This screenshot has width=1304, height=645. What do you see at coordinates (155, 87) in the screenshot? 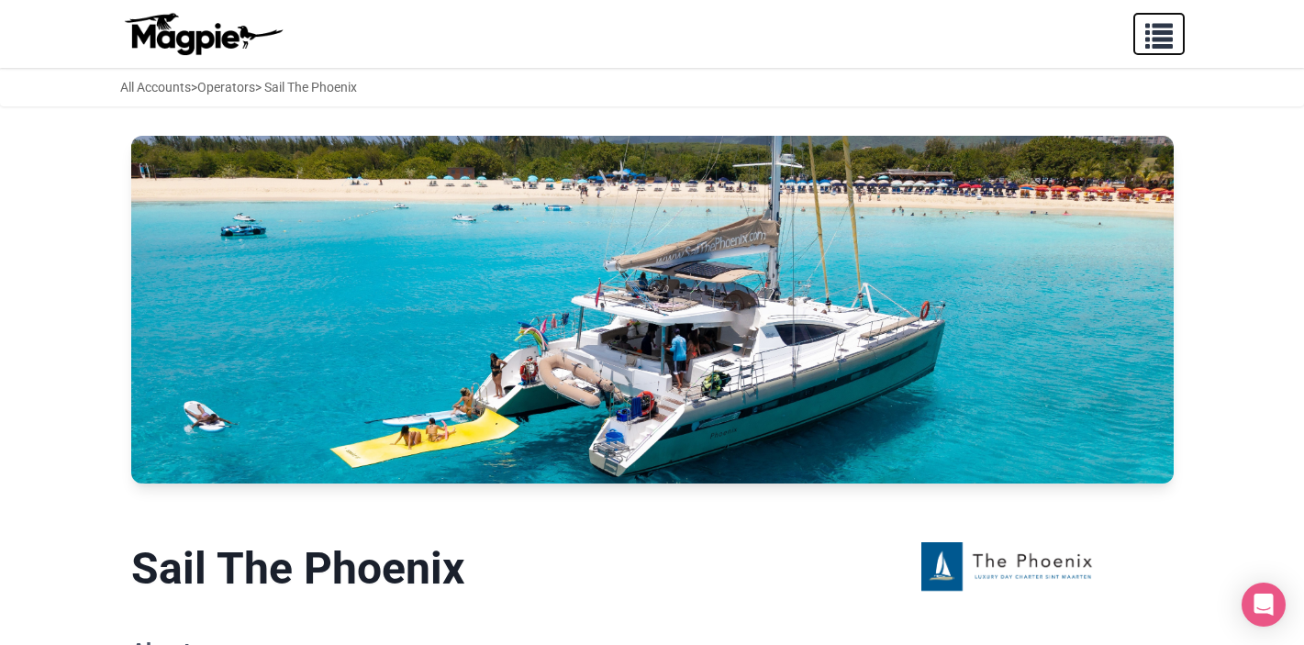
I see `a: All Accounts` at bounding box center [155, 87].